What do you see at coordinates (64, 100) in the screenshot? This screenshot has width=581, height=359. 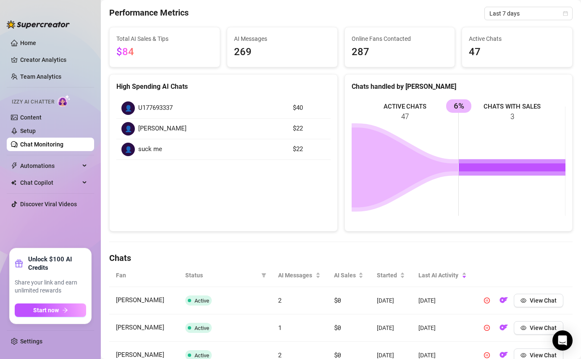 I see `img: AI Chatter` at bounding box center [64, 100].